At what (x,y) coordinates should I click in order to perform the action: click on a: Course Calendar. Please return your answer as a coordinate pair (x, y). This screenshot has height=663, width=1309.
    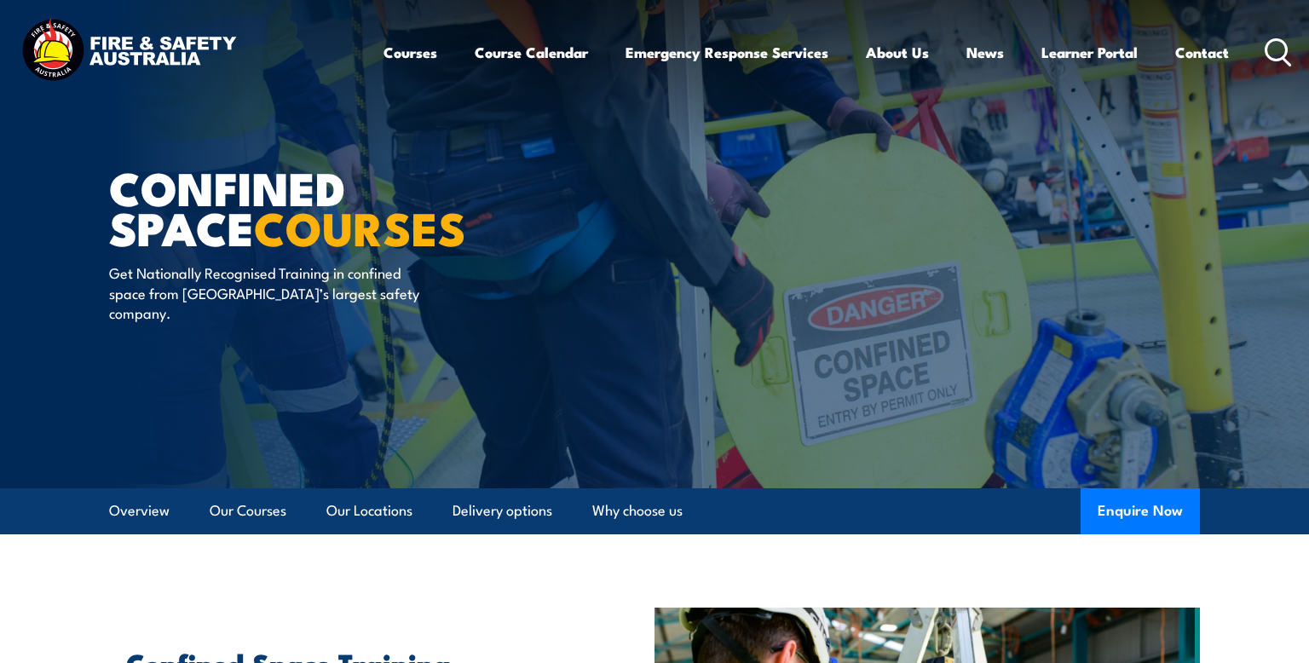
    Looking at the image, I should click on (531, 52).